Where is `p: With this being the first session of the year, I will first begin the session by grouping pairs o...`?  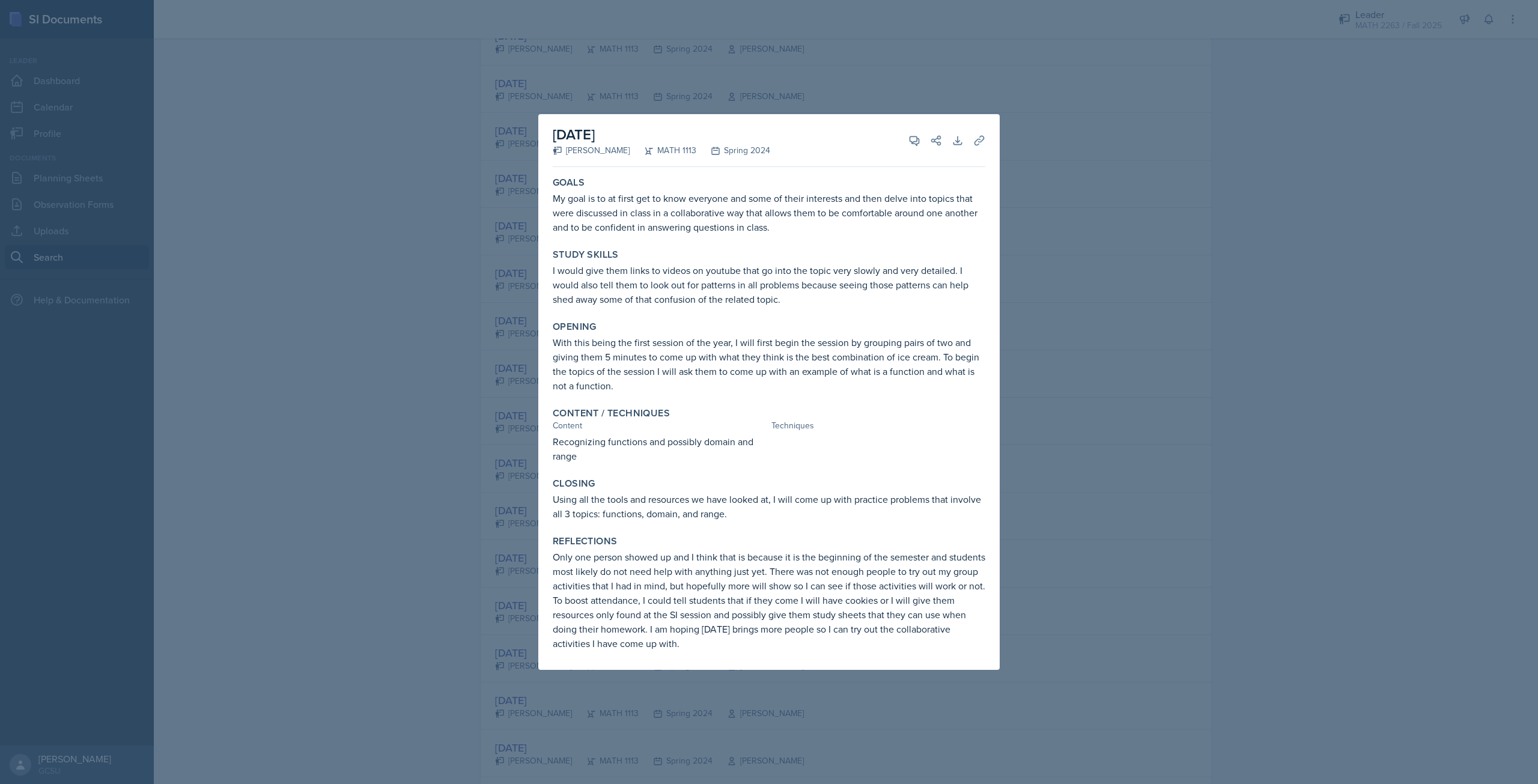 p: With this being the first session of the year, I will first begin the session by grouping pairs o... is located at coordinates (769, 364).